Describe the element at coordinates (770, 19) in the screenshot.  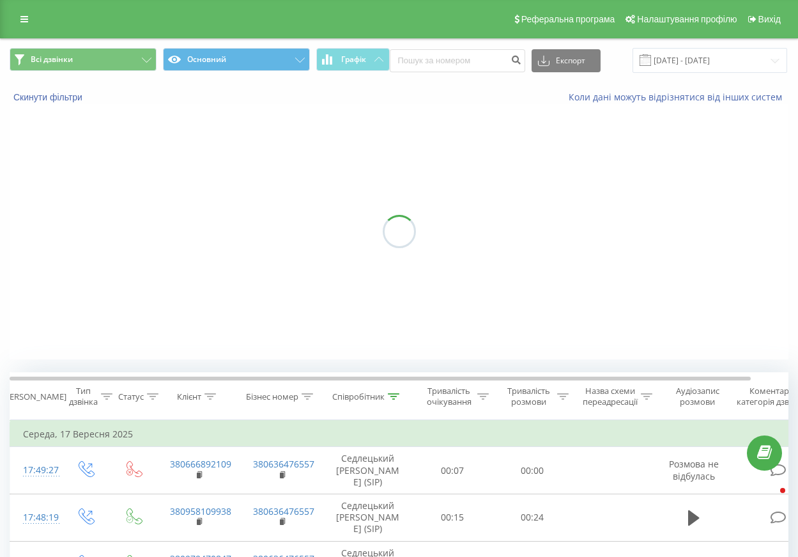
I see `span: Вихід` at that location.